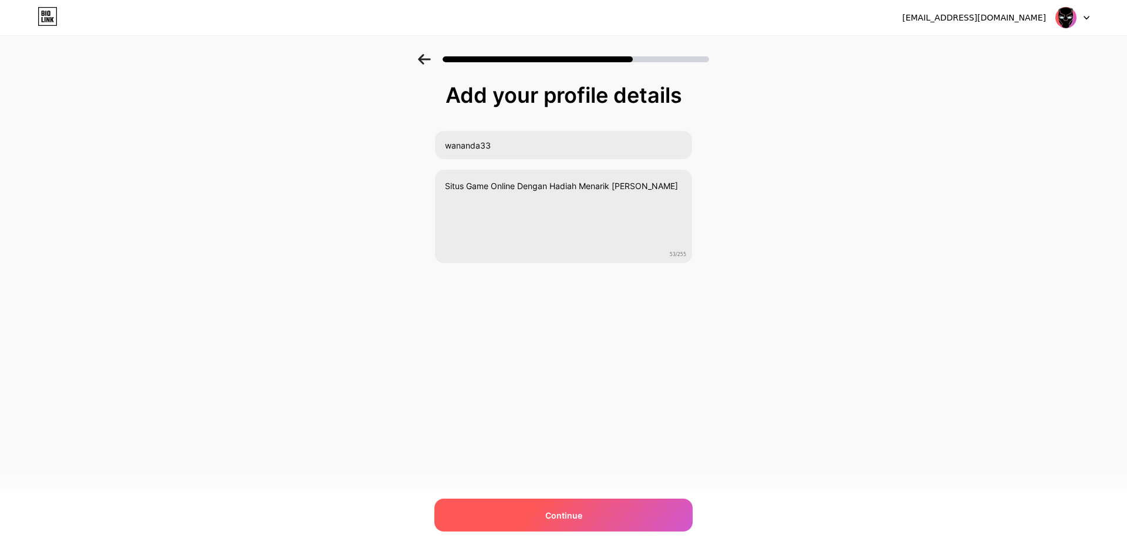 Image resolution: width=1127 pixels, height=555 pixels. What do you see at coordinates (564, 515) in the screenshot?
I see `span: Continue` at bounding box center [564, 515].